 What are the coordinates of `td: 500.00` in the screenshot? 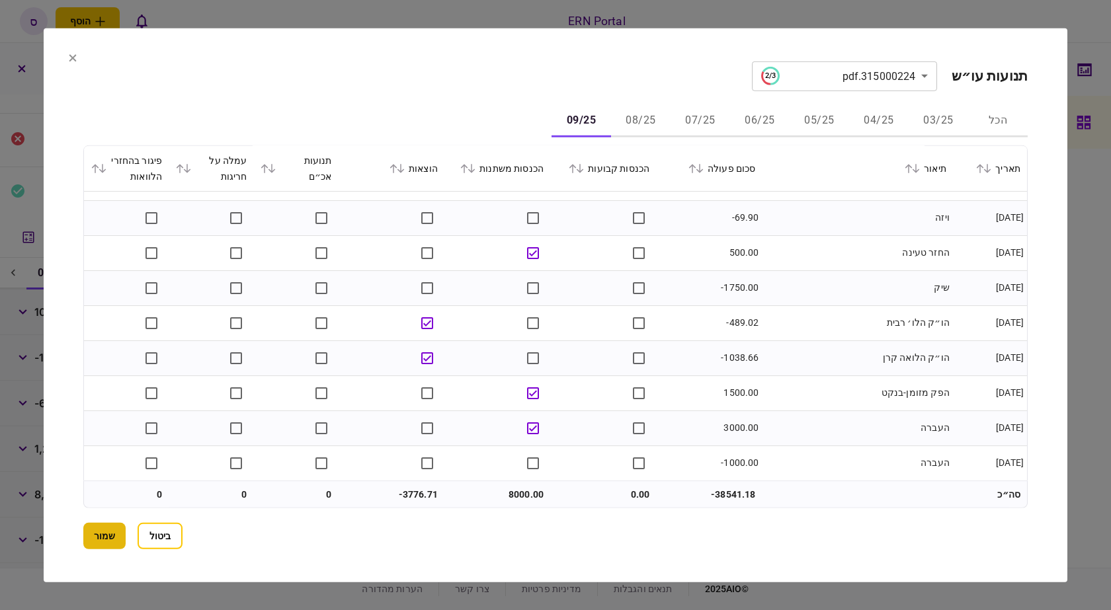 It's located at (709, 253).